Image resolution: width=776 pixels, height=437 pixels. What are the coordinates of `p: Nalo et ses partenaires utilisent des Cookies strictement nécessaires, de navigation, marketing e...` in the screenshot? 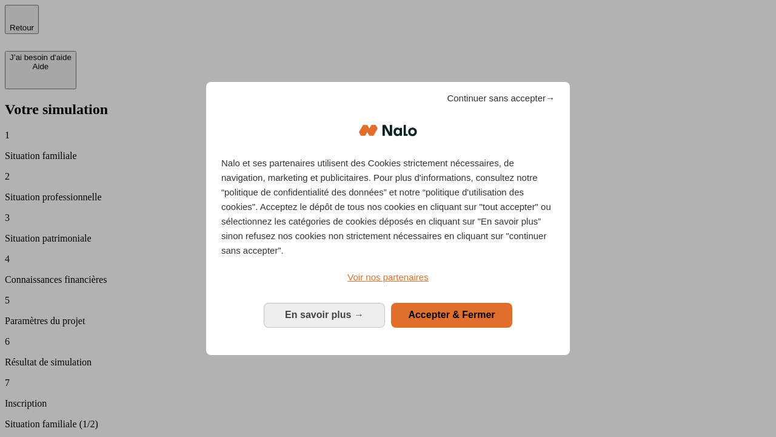 It's located at (388, 207).